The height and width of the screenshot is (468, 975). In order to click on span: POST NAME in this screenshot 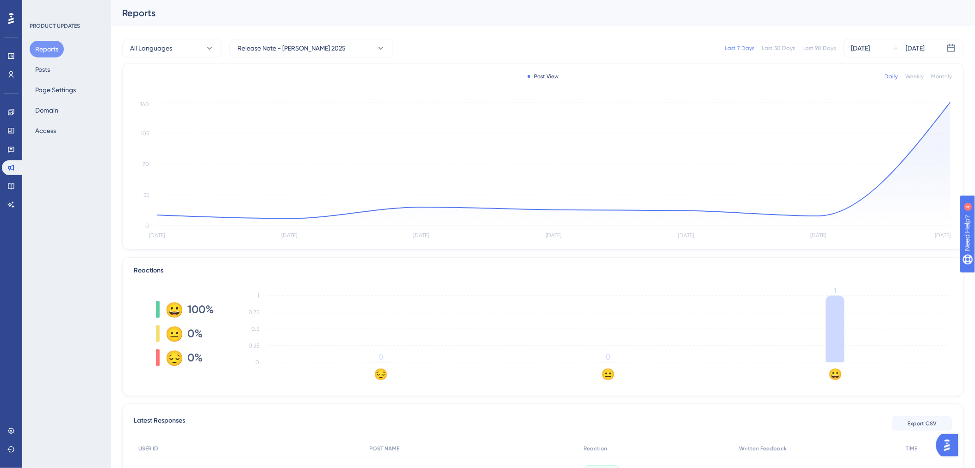, I will do `click(385, 448)`.